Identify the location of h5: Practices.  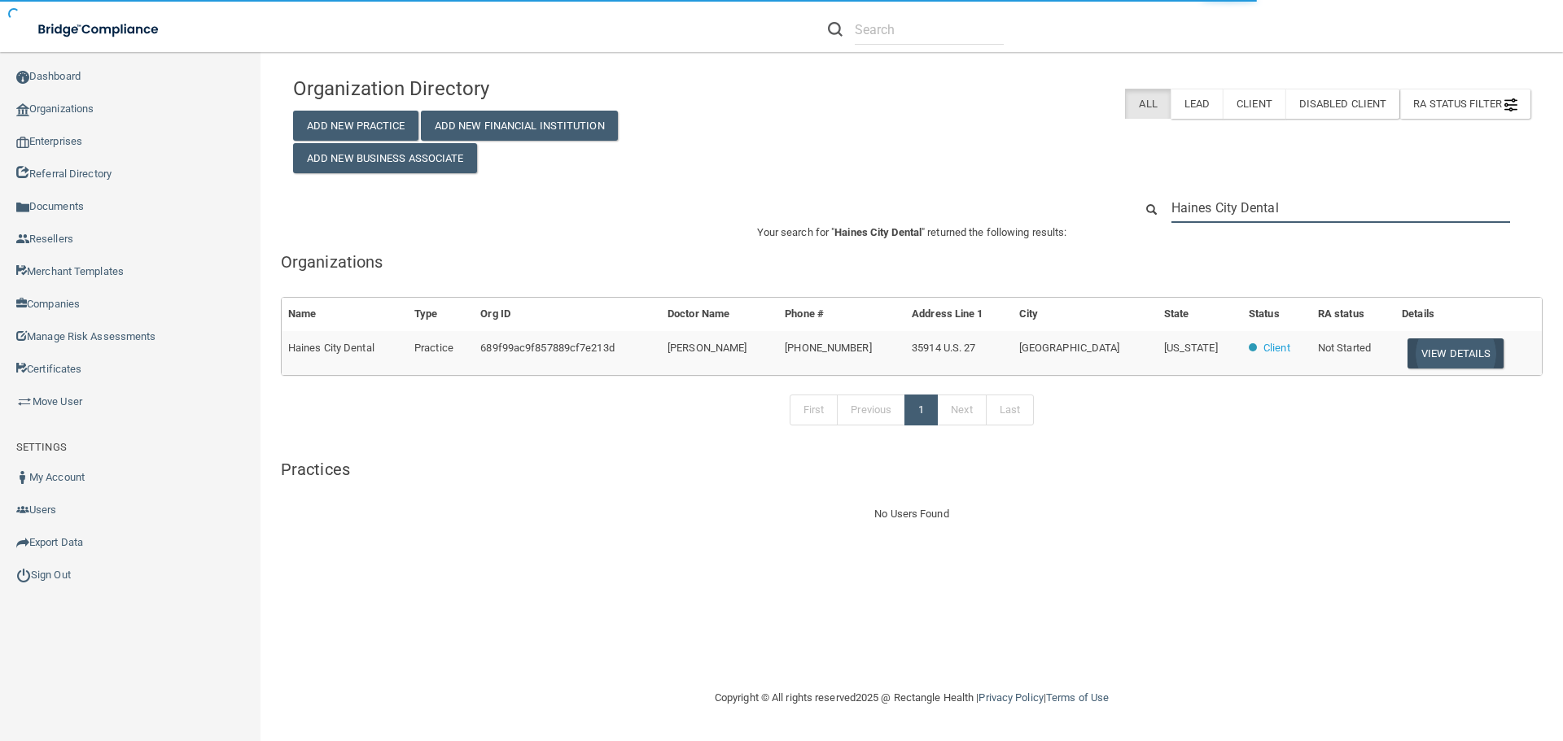
(912, 470).